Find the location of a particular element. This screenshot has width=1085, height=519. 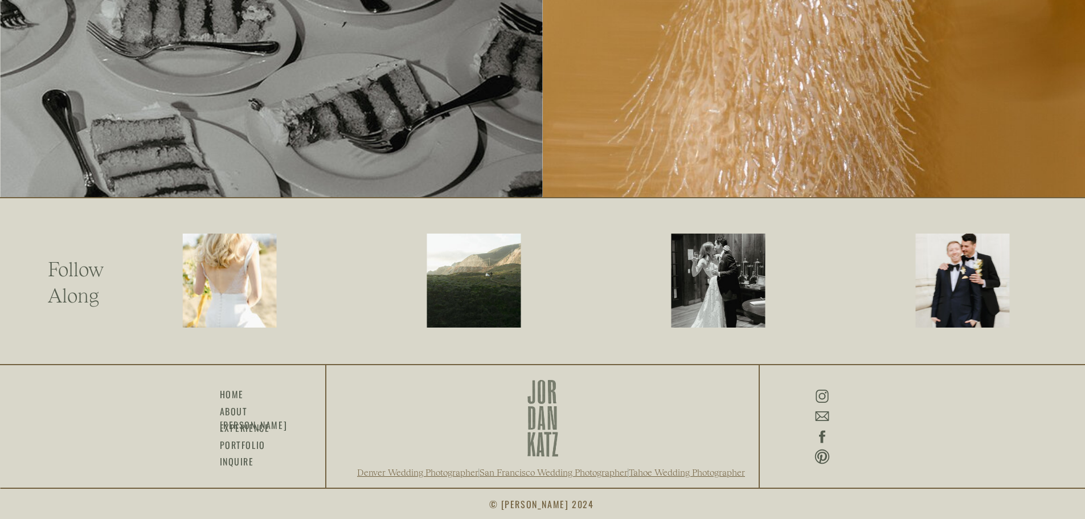

a: HOME is located at coordinates (234, 394).